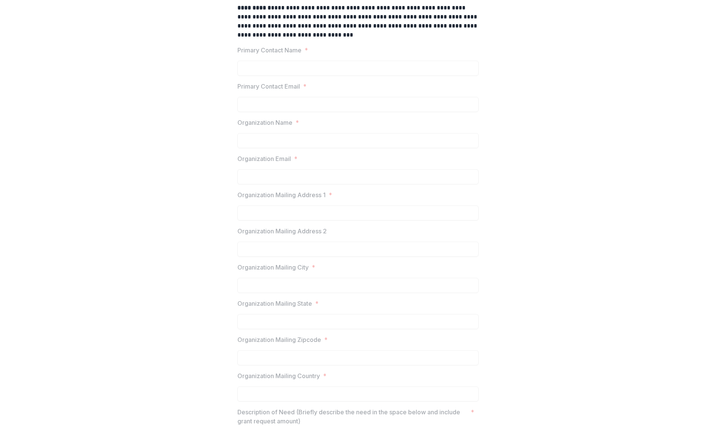 The width and height of the screenshot is (716, 426). I want to click on p: Description of Need (Briefly describe the need in the space below and include grant request amount), so click(352, 416).